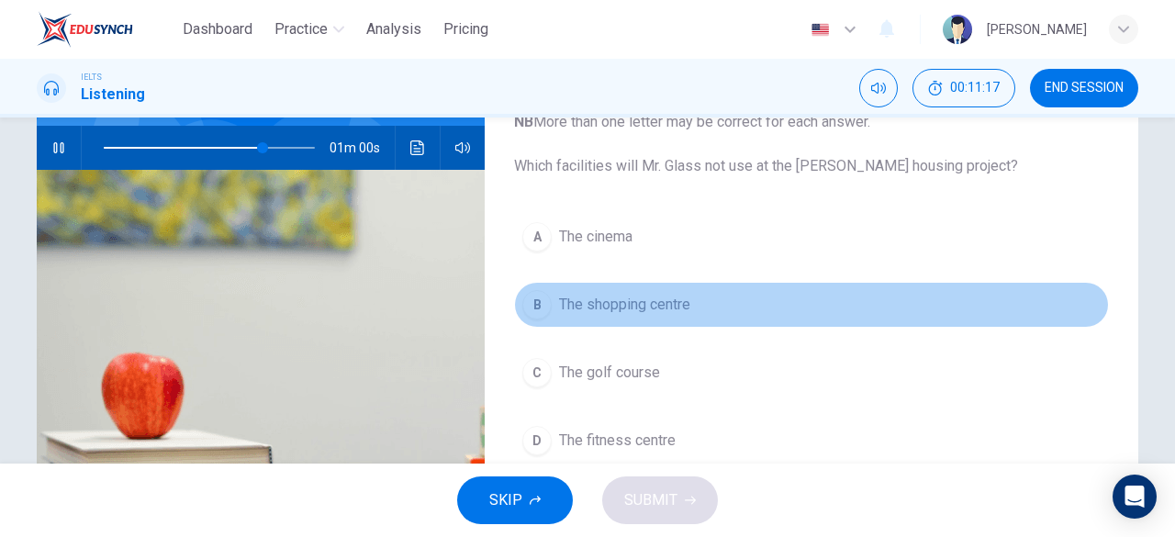 This screenshot has height=537, width=1175. Describe the element at coordinates (523, 121) in the screenshot. I see `b: NB` at that location.